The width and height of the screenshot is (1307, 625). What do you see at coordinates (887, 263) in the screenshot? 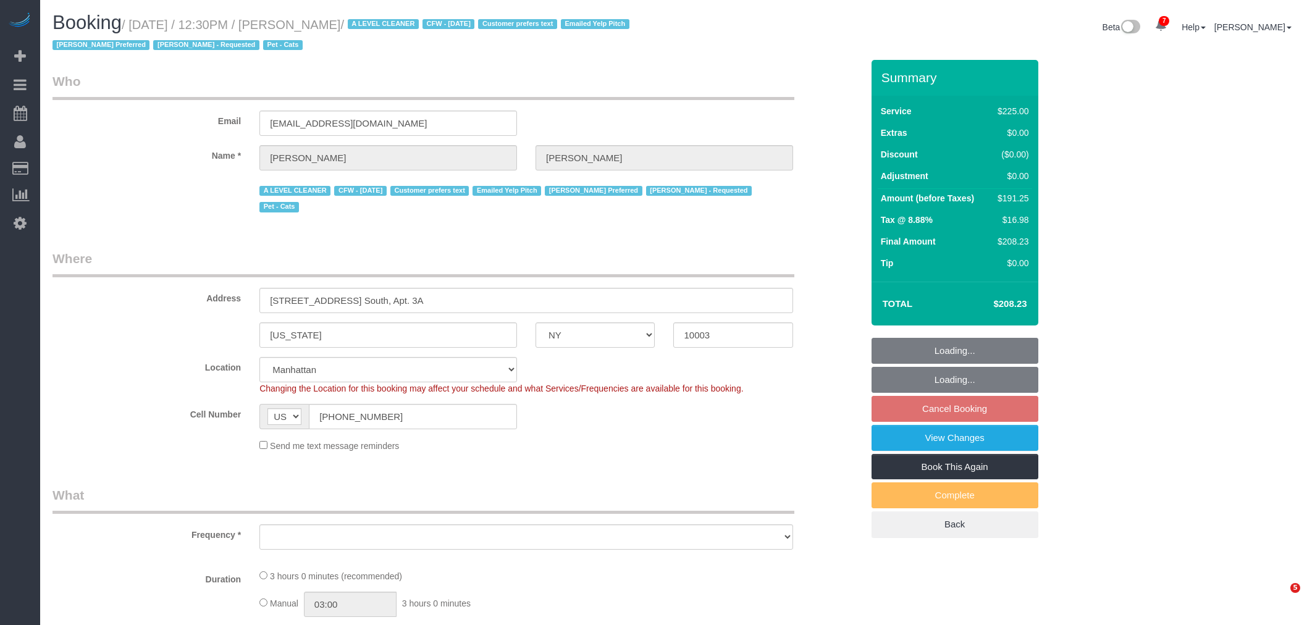
I see `label: Tip` at bounding box center [887, 263].